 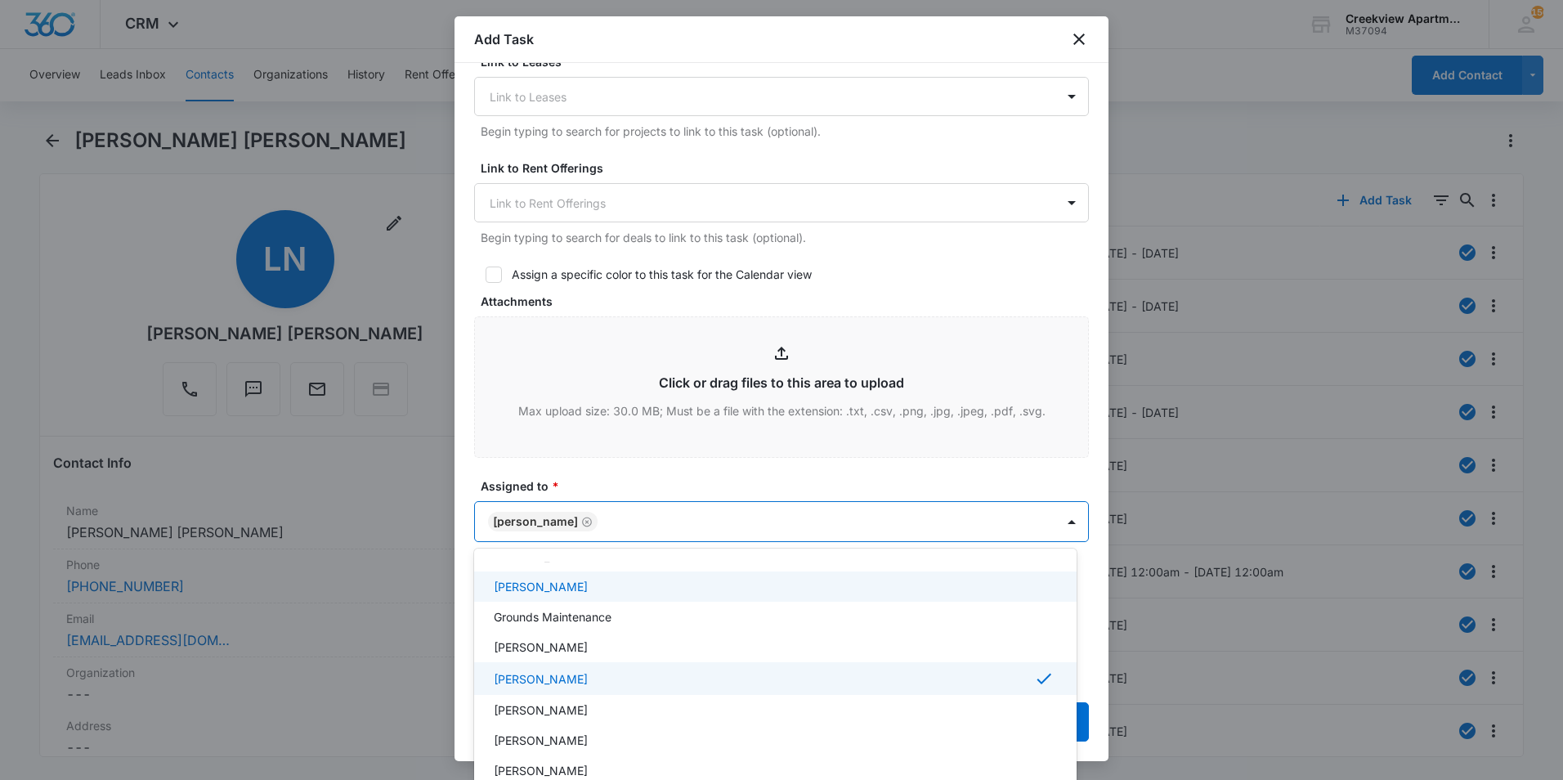 I want to click on p: Grounds Maintenance, so click(x=552, y=616).